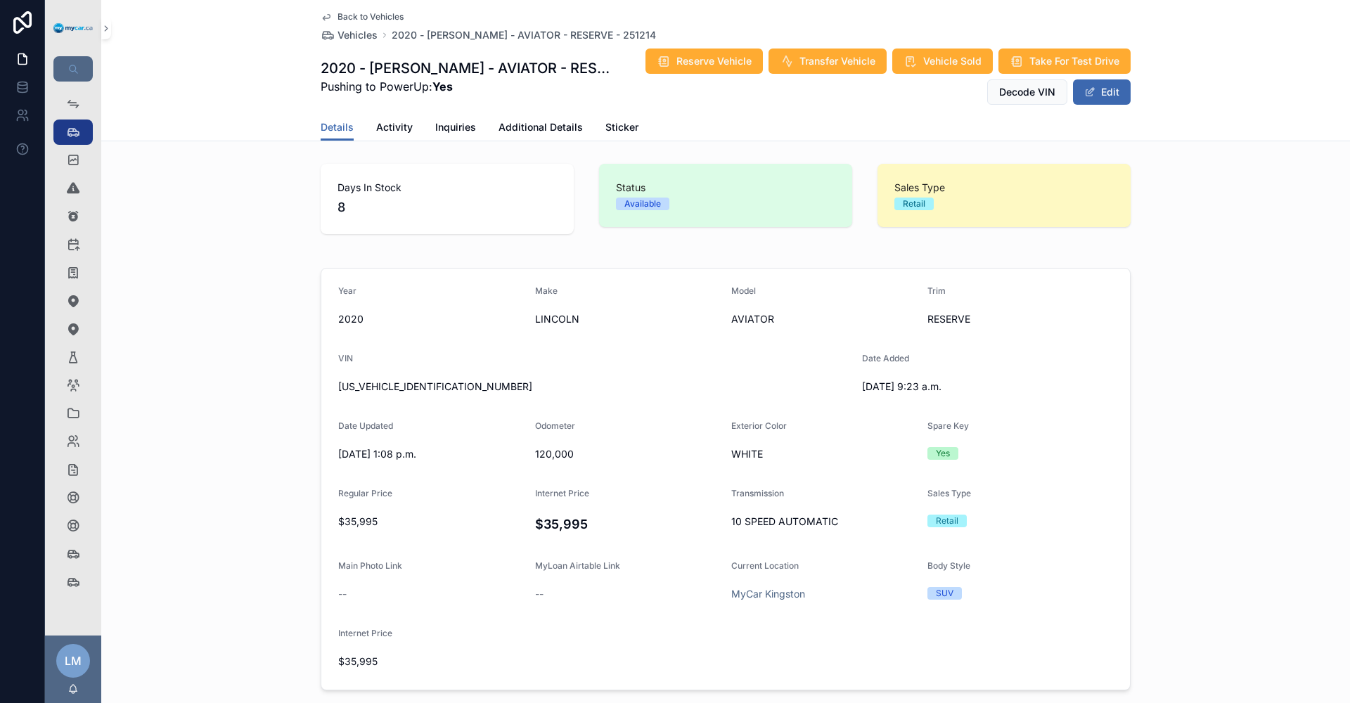 The image size is (1350, 703). What do you see at coordinates (371, 17) in the screenshot?
I see `span: Back to Vehicles` at bounding box center [371, 17].